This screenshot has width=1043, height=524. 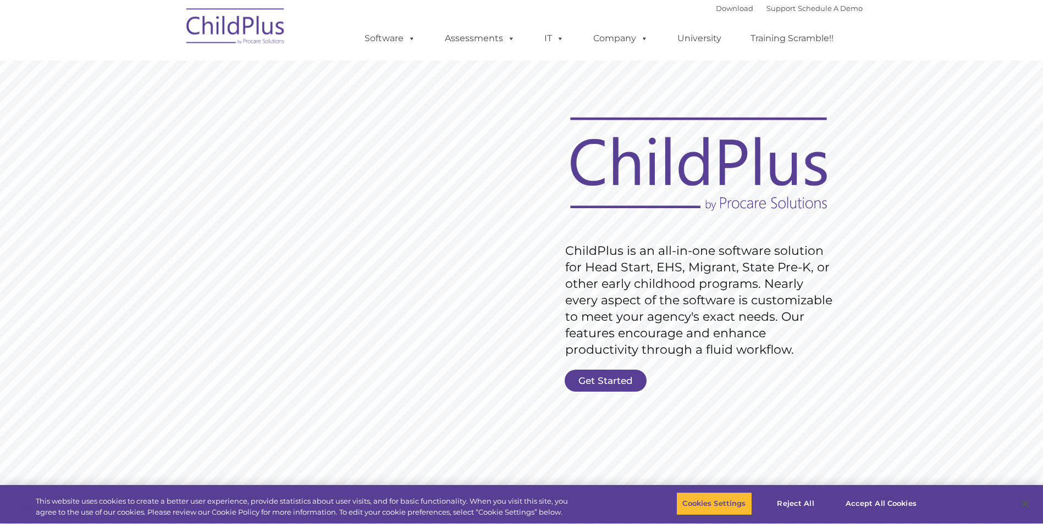 I want to click on button: Cookies Settings, so click(x=714, y=504).